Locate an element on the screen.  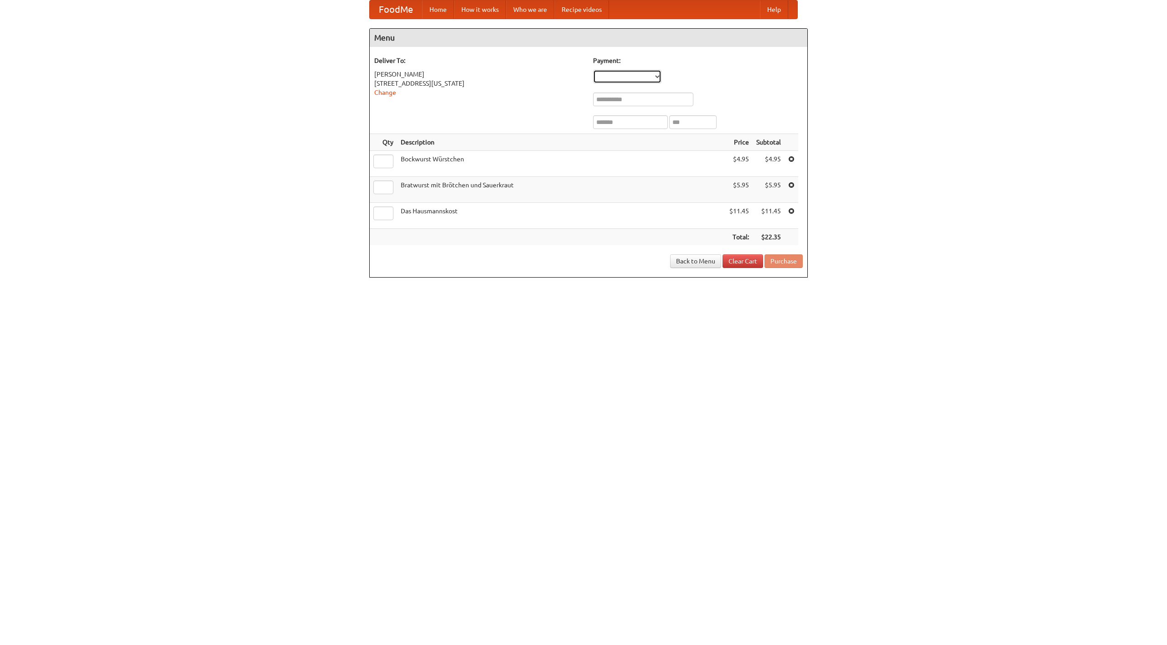
a: FoodMe is located at coordinates (396, 10).